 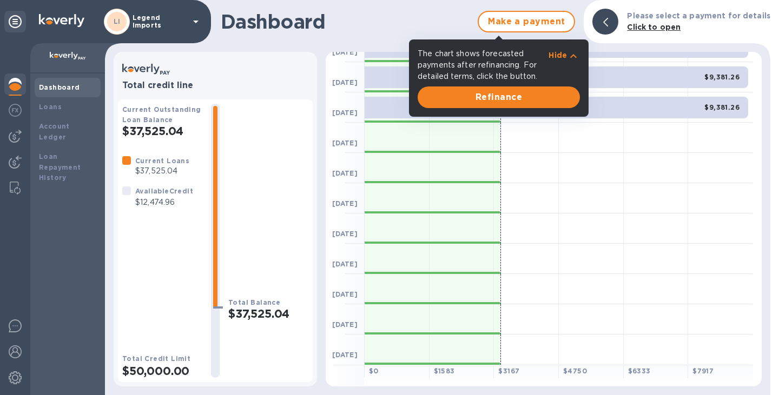 I want to click on button: Refinance, so click(x=498, y=97).